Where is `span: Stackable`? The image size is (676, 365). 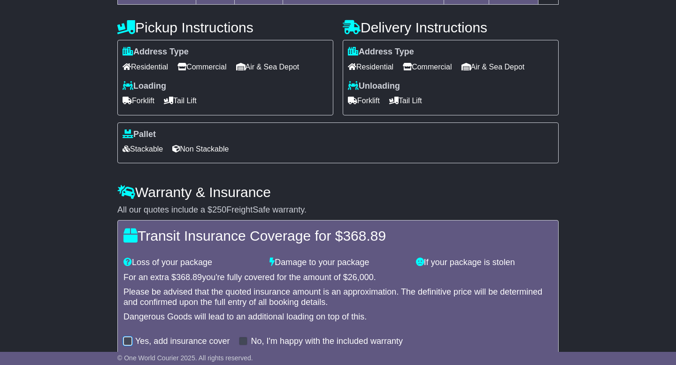
span: Stackable is located at coordinates (143, 149).